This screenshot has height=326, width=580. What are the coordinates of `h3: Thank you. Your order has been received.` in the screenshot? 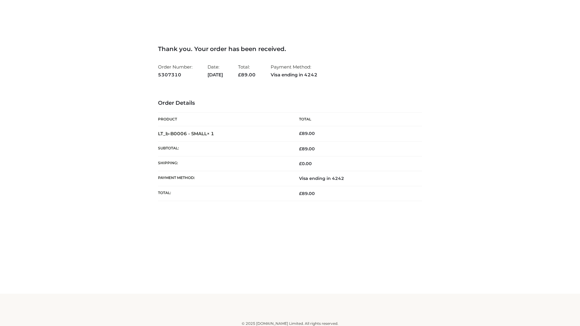 It's located at (290, 49).